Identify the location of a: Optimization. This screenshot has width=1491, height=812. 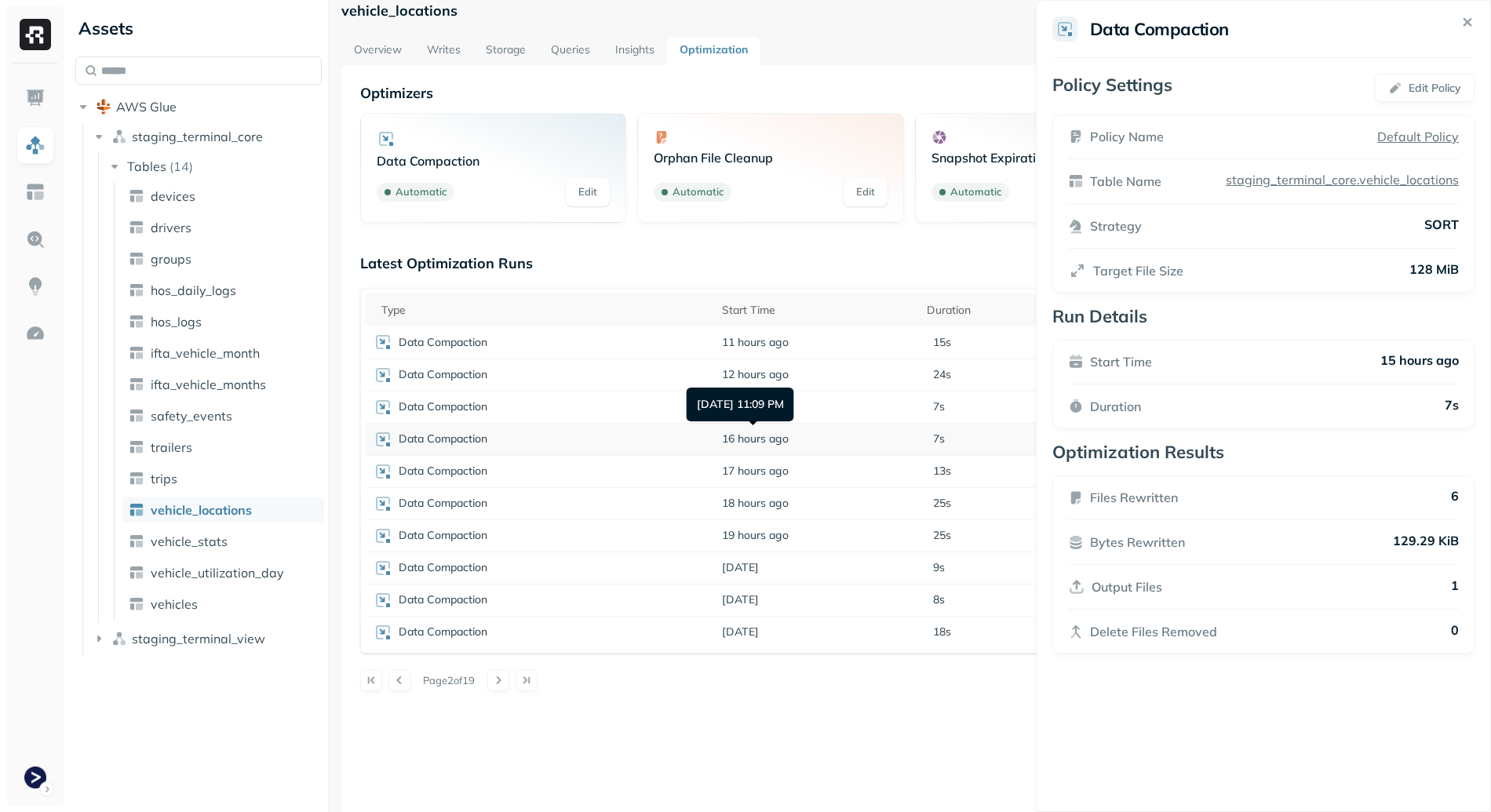
(713, 51).